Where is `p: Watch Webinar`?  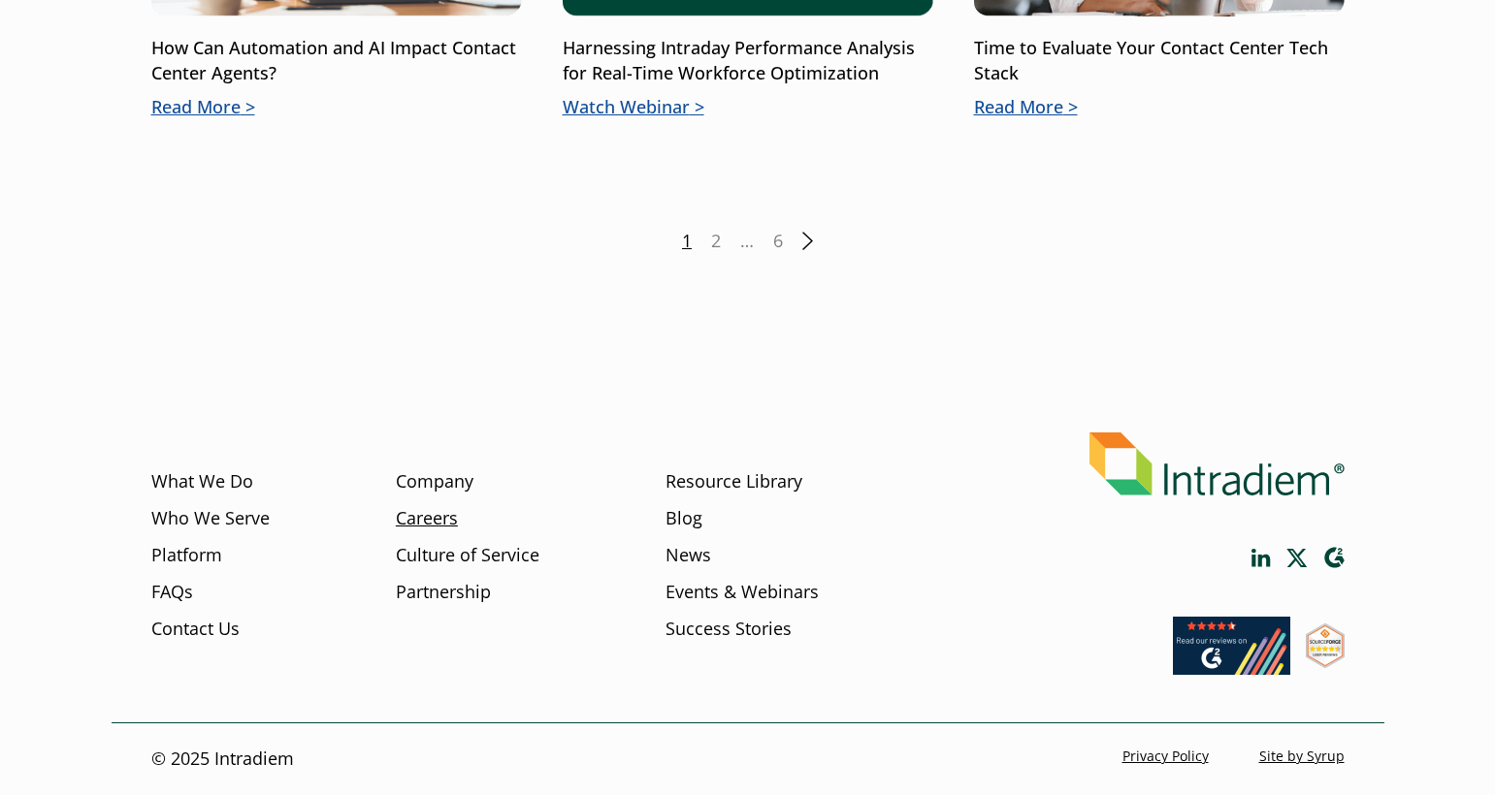 p: Watch Webinar is located at coordinates (748, 108).